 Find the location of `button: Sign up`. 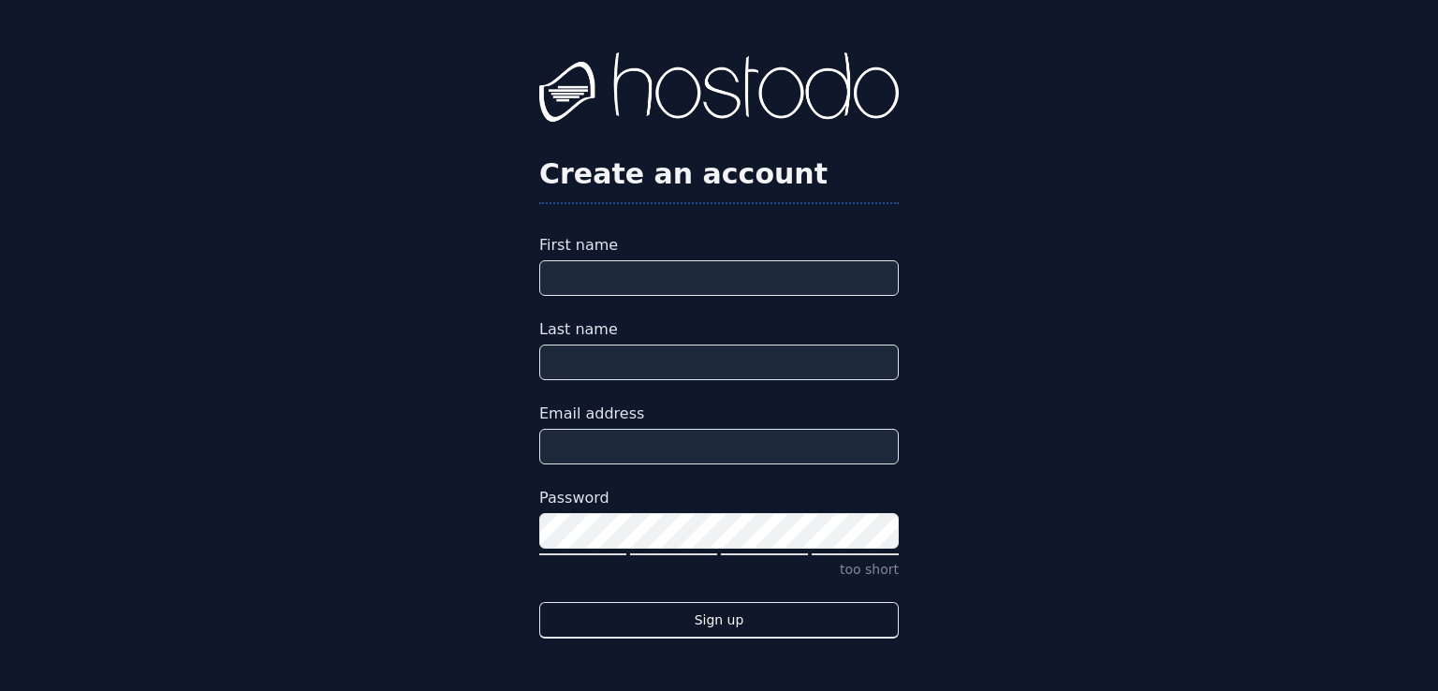

button: Sign up is located at coordinates (719, 620).